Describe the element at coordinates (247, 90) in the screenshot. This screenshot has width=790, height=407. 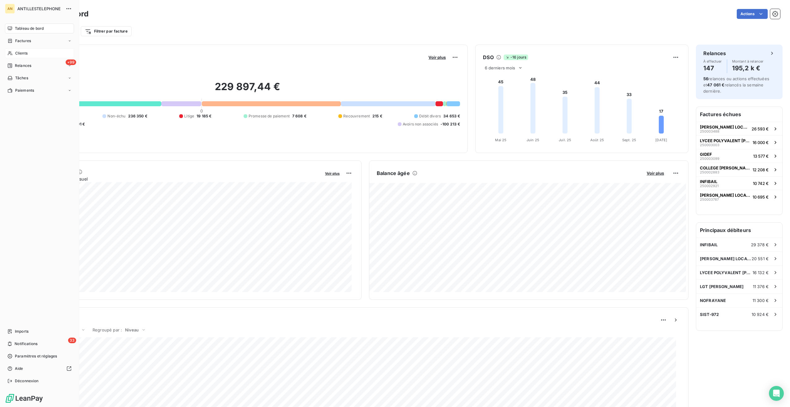
I see `h2: 229 897,44 €` at that location.